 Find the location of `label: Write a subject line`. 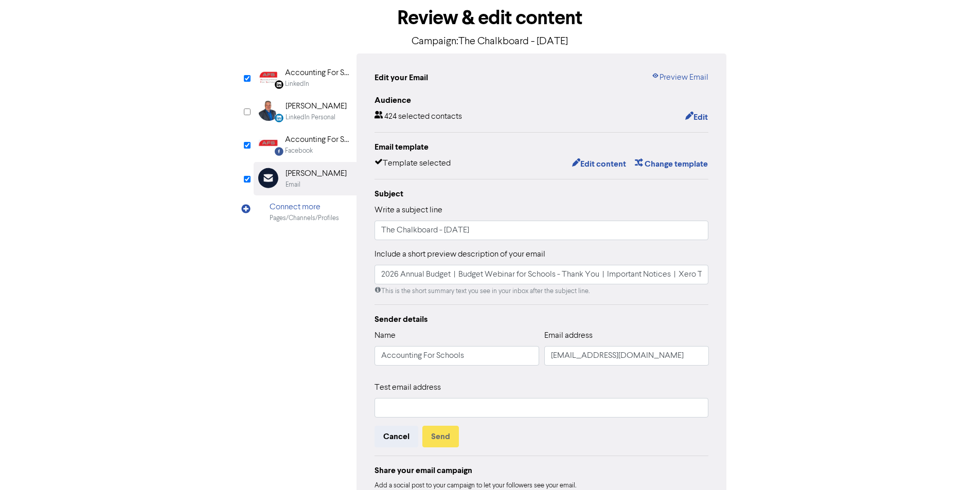

label: Write a subject line is located at coordinates (408, 210).